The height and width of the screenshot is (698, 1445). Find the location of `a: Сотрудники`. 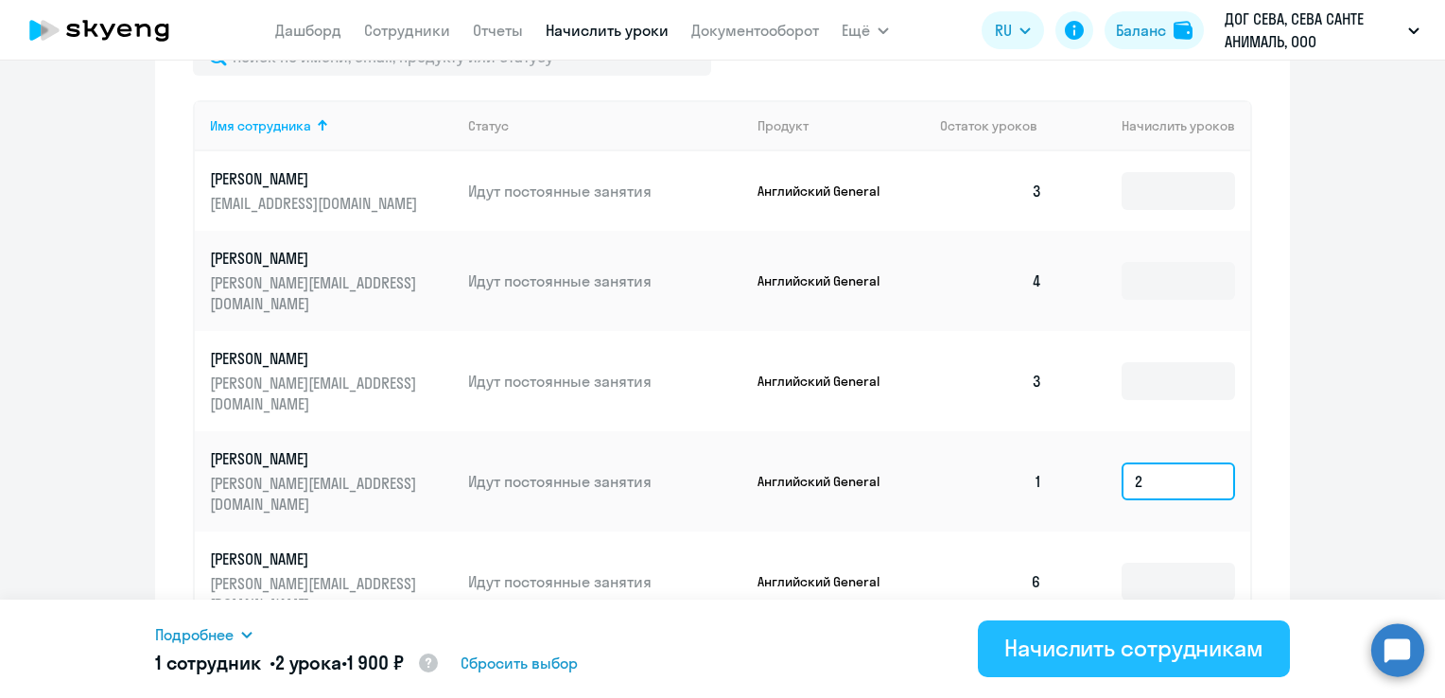

a: Сотрудники is located at coordinates (407, 30).